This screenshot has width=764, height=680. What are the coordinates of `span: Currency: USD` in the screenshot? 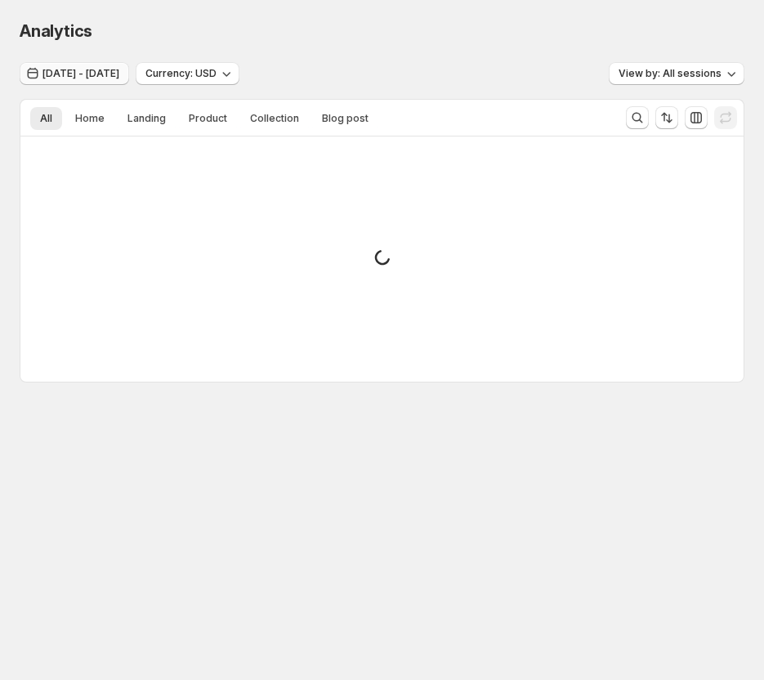 It's located at (181, 74).